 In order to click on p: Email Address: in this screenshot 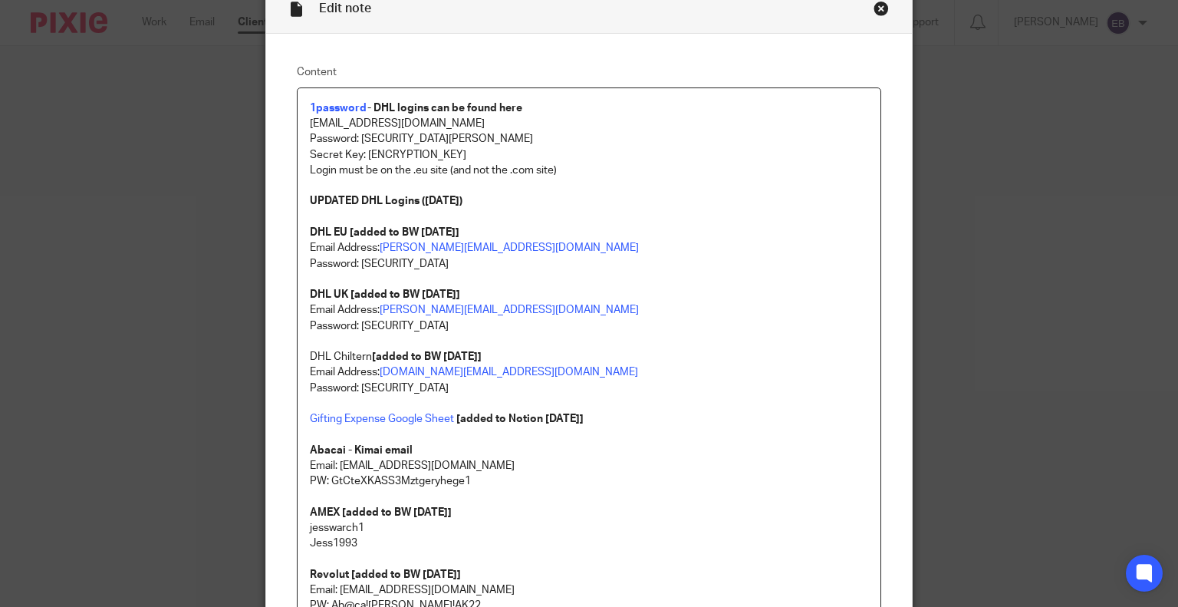, I will do `click(589, 248)`.